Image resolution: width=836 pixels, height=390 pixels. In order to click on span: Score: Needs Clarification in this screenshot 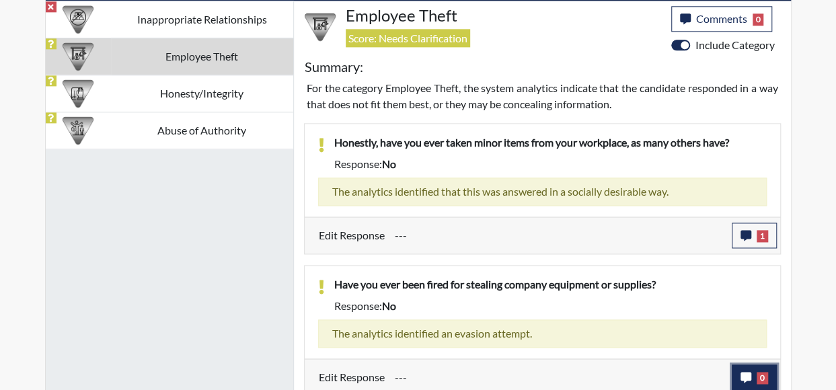, I will do `click(408, 38)`.